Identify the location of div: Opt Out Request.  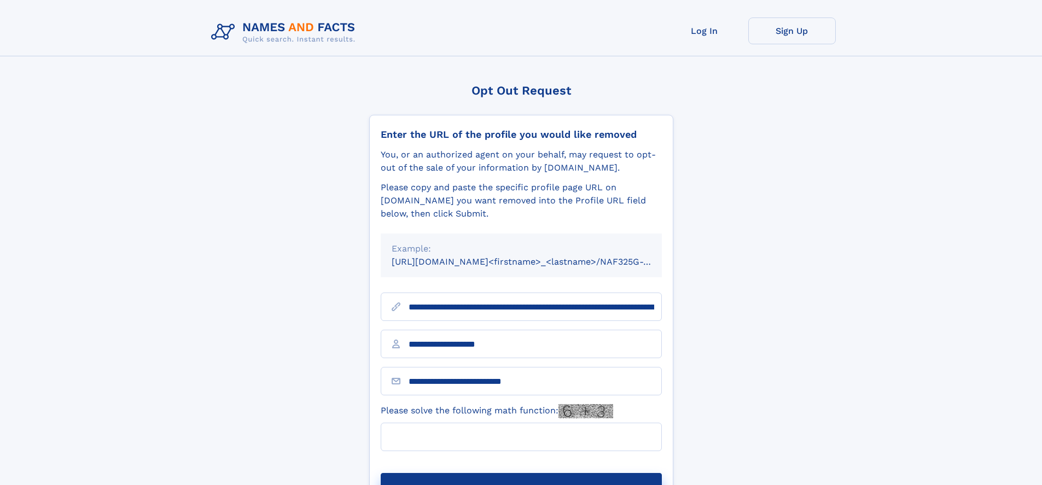
(521, 90).